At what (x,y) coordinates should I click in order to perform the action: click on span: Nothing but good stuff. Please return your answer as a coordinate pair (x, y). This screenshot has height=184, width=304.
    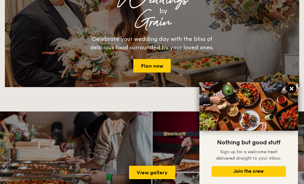
    Looking at the image, I should click on (248, 142).